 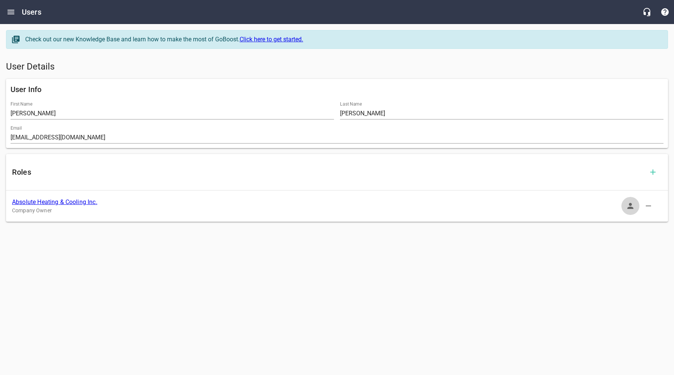 I want to click on button: Live Chat, so click(x=646, y=12).